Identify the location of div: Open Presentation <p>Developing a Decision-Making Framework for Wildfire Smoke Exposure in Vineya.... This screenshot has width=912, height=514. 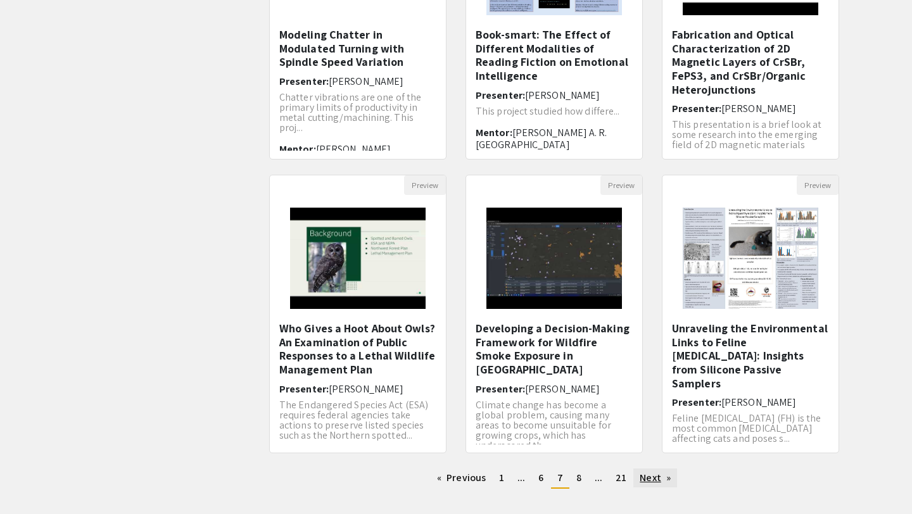
(554, 314).